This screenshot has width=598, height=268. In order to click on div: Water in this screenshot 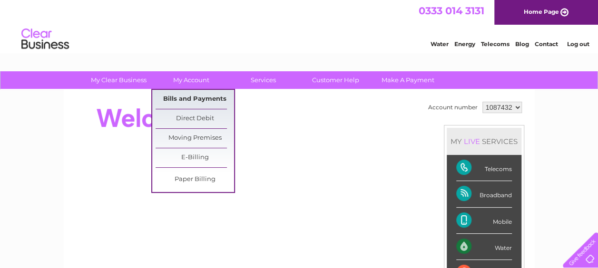, I will do `click(484, 247)`.